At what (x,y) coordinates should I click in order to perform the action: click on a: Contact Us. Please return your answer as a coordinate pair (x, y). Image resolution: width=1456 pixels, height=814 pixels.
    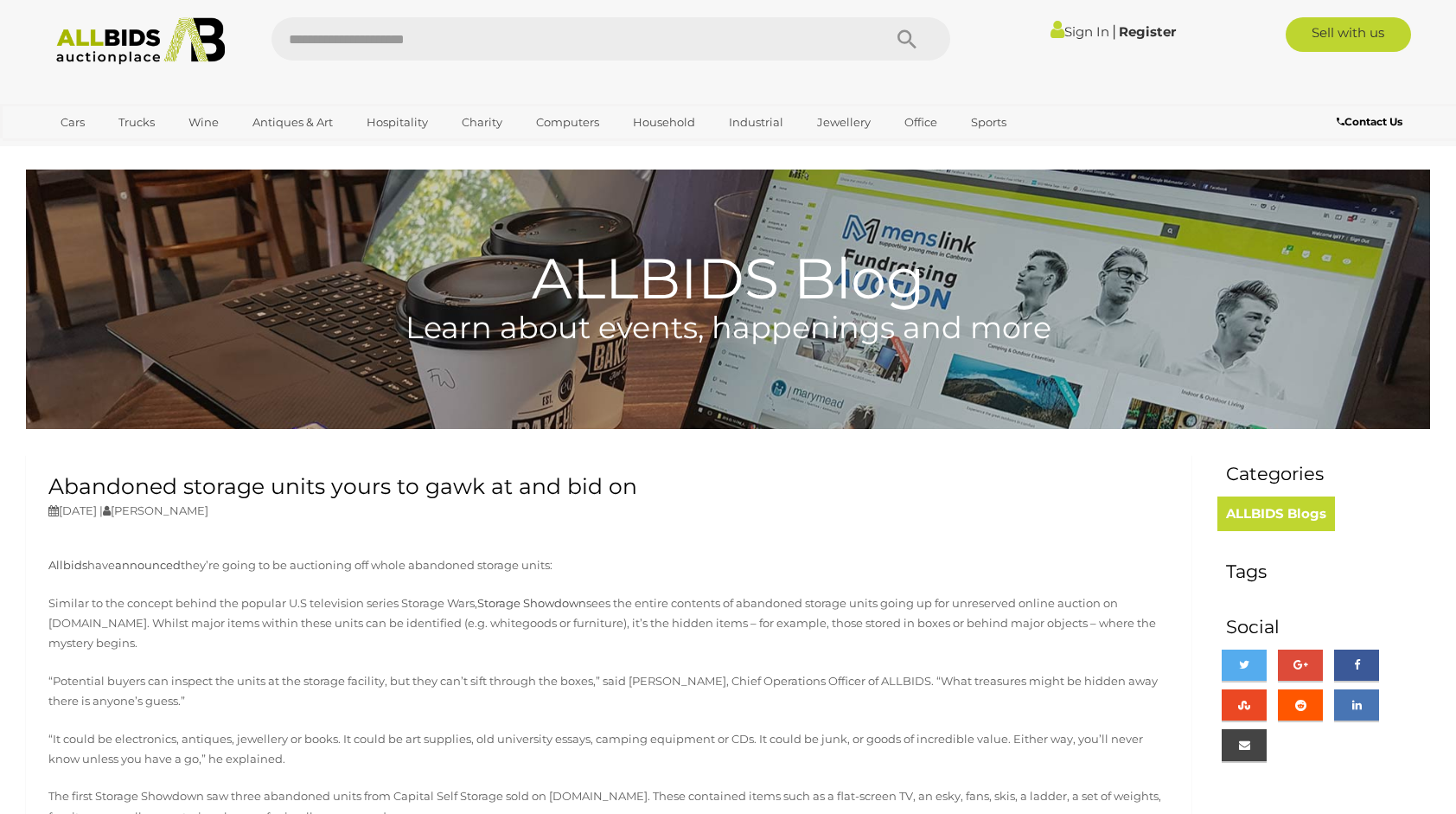
    Looking at the image, I should click on (1371, 122).